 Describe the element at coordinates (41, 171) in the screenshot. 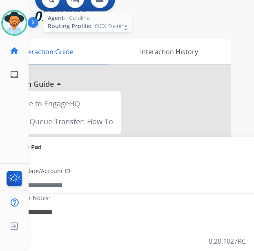

I see `label: Candidate/Account ID:` at that location.